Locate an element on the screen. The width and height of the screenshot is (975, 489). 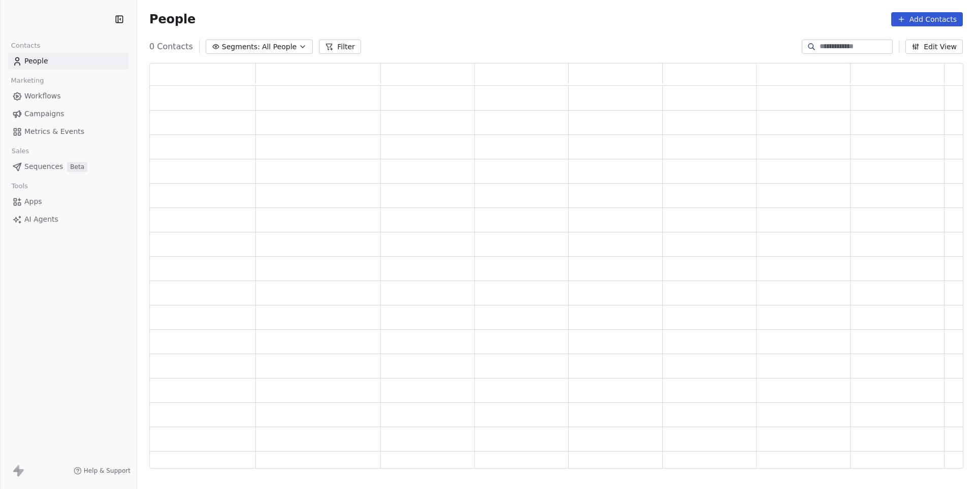
span: Workflows is located at coordinates (43, 96).